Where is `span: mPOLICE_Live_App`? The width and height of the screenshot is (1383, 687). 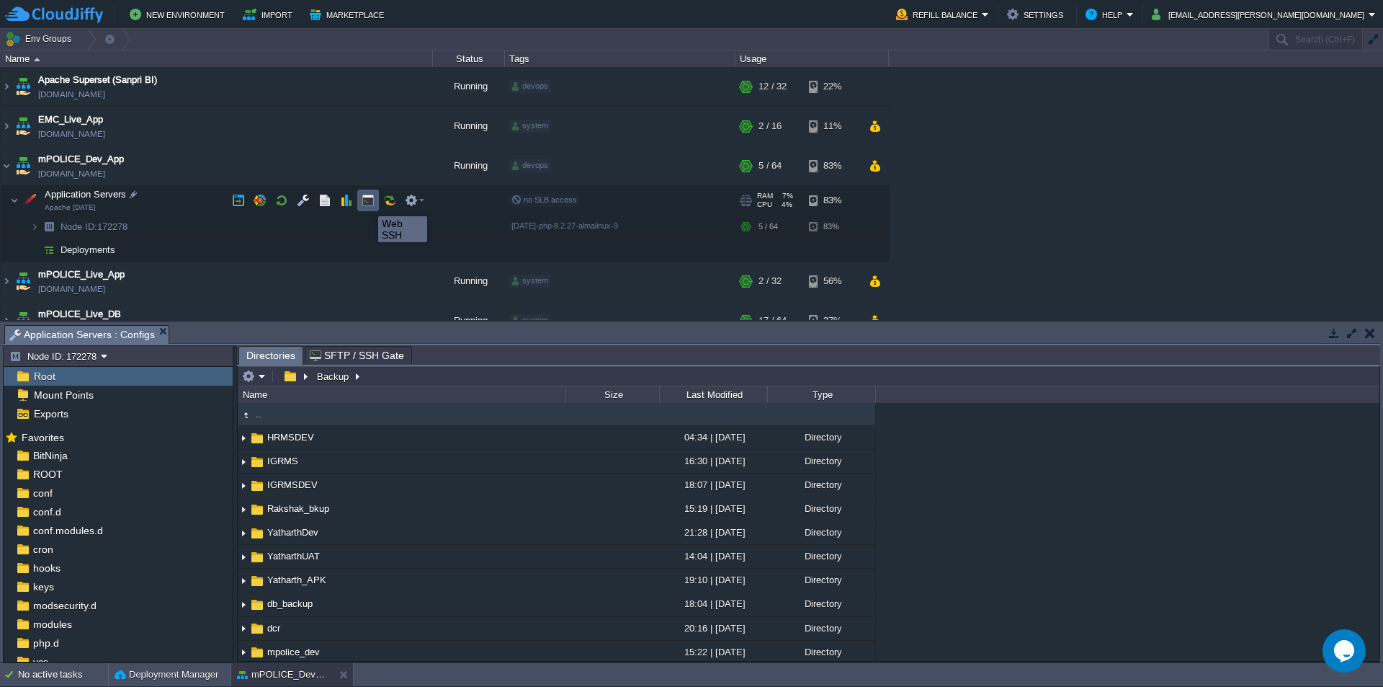
span: mPOLICE_Live_App is located at coordinates (81, 274).